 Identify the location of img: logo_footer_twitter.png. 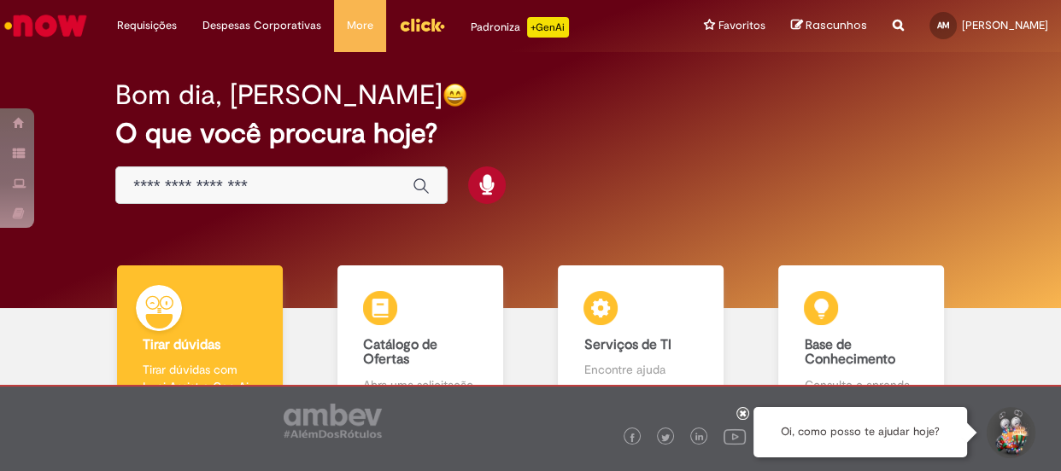
(665, 438).